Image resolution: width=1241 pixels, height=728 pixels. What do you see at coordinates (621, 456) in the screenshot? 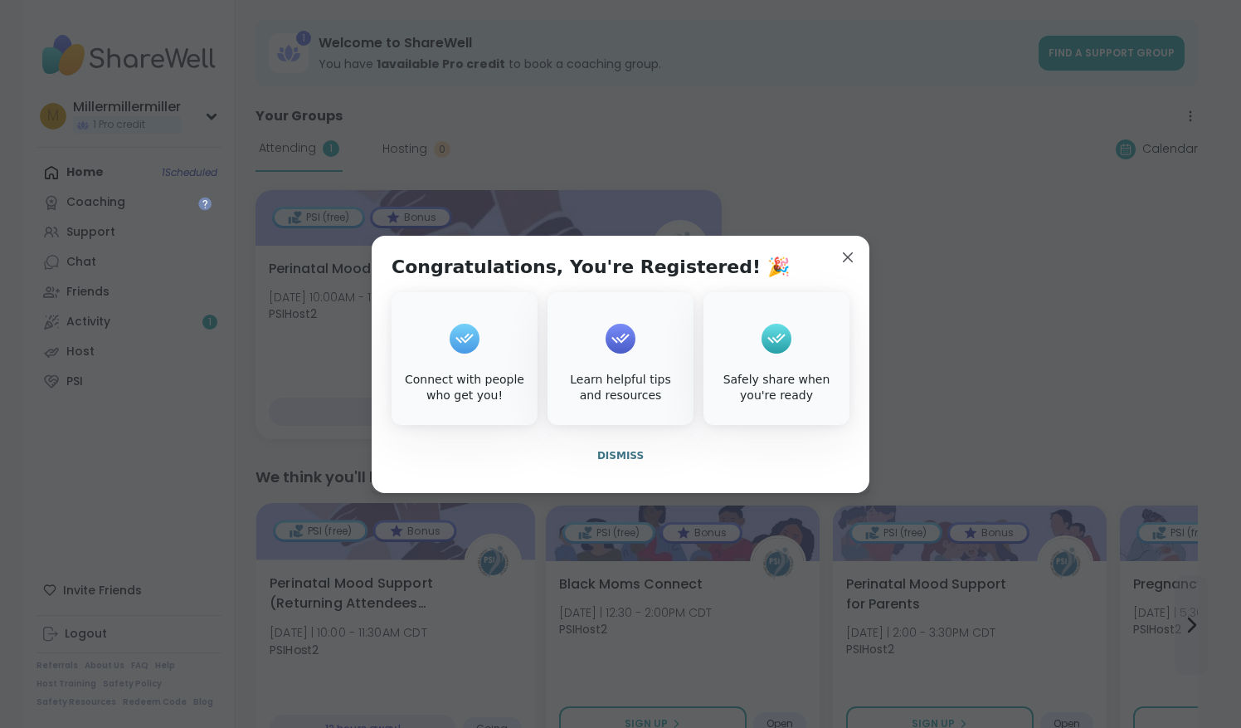
I see `span: Dismiss` at bounding box center [621, 456].